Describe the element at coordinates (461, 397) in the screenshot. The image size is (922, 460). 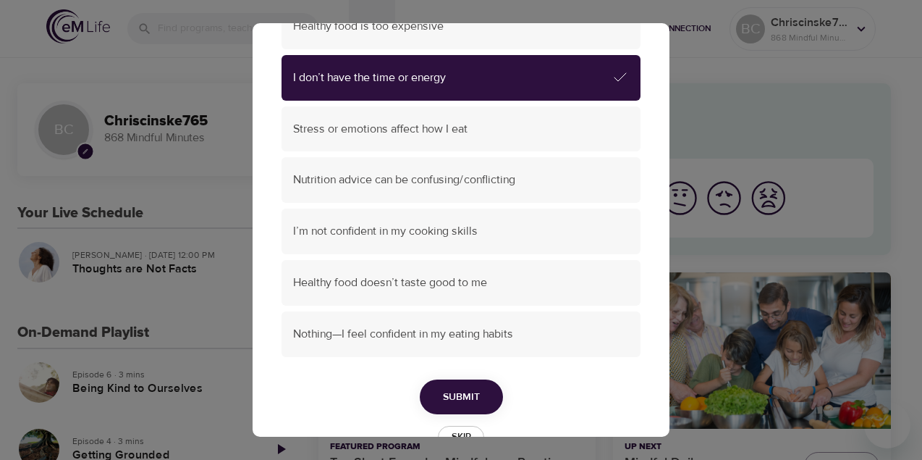
I see `span: Submit` at that location.